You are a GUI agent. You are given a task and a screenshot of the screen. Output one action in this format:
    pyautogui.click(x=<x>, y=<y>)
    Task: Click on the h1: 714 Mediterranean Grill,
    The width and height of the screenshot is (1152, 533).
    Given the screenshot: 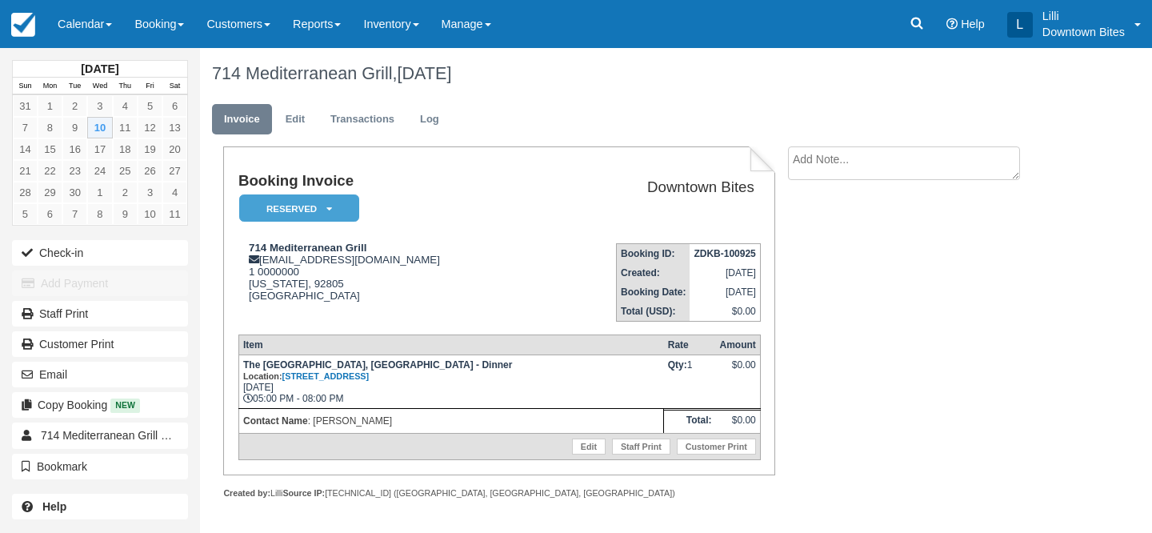 What is the action you would take?
    pyautogui.click(x=632, y=74)
    